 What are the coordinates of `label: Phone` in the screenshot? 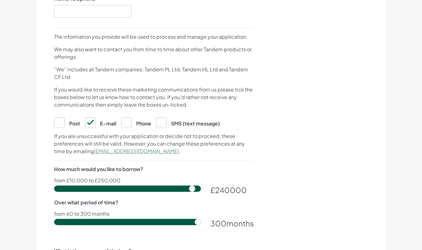 It's located at (136, 122).